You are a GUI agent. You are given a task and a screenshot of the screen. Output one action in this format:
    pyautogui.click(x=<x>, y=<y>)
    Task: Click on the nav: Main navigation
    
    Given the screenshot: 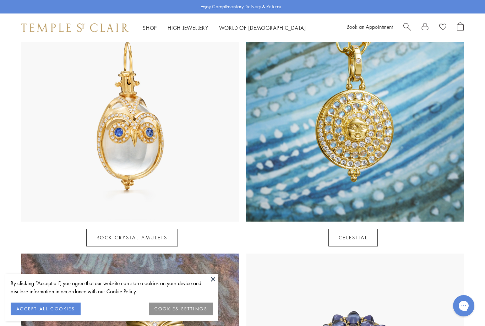 What is the action you would take?
    pyautogui.click(x=224, y=28)
    